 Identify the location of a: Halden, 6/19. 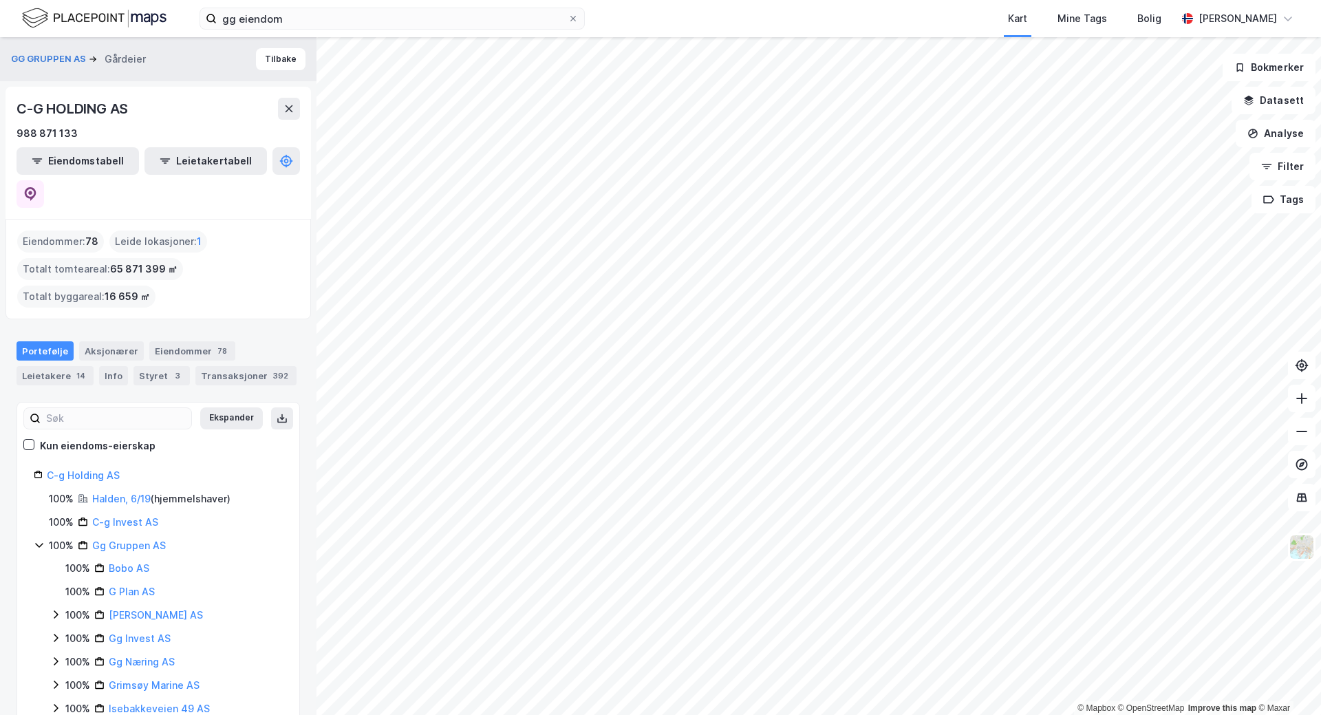
(121, 498).